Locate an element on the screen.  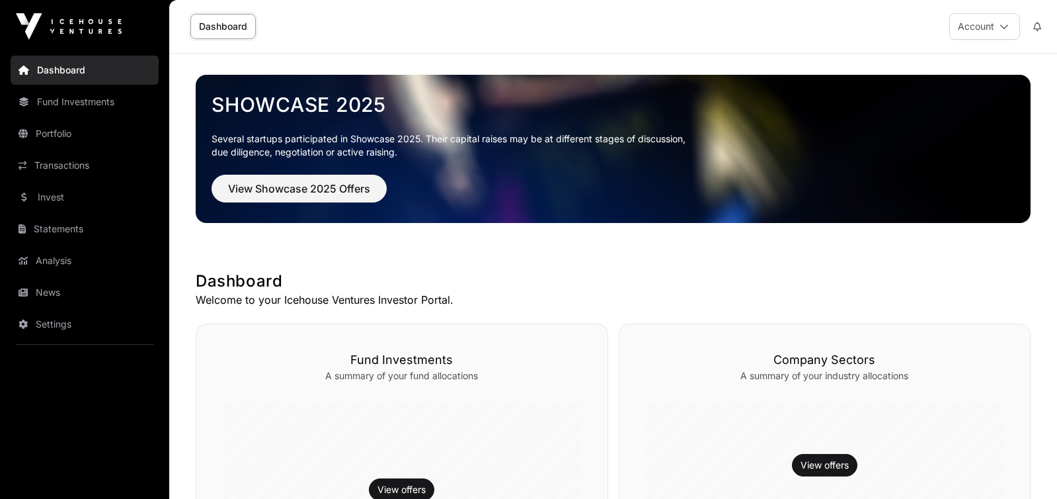
a: Settings is located at coordinates (85, 324).